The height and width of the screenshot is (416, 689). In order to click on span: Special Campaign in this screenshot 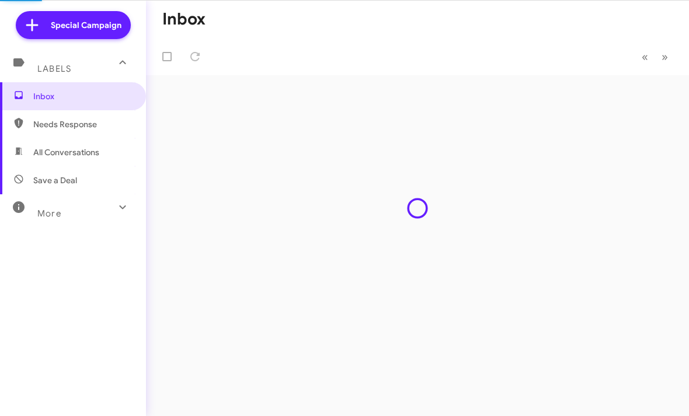, I will do `click(86, 25)`.